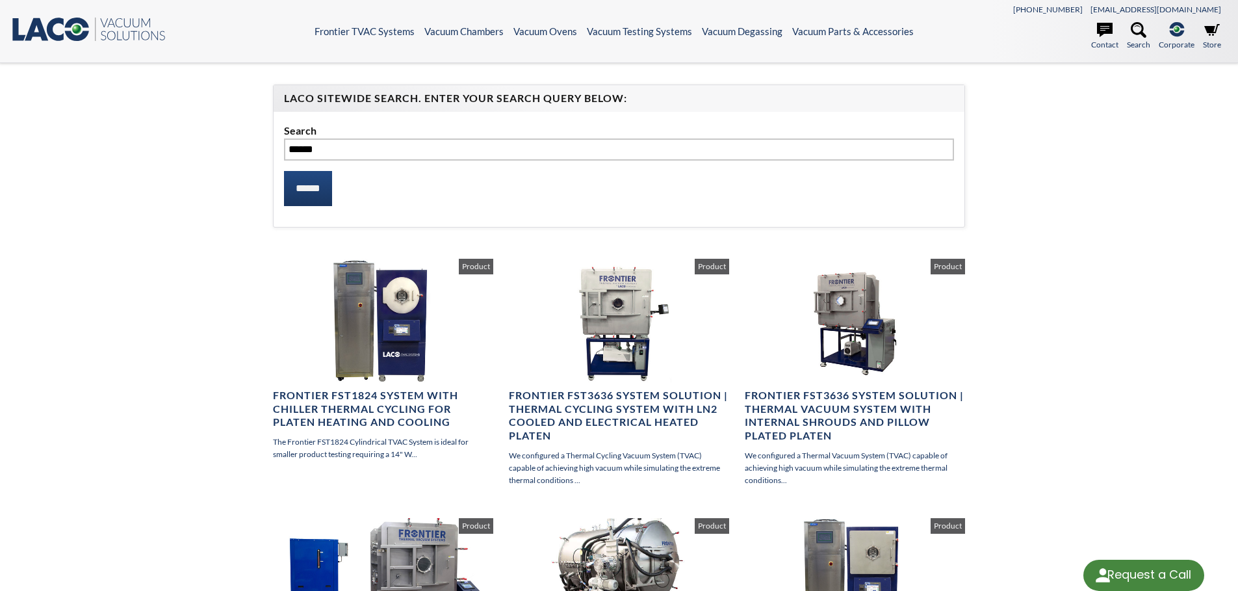 The image size is (1238, 591). I want to click on label: Search, so click(619, 131).